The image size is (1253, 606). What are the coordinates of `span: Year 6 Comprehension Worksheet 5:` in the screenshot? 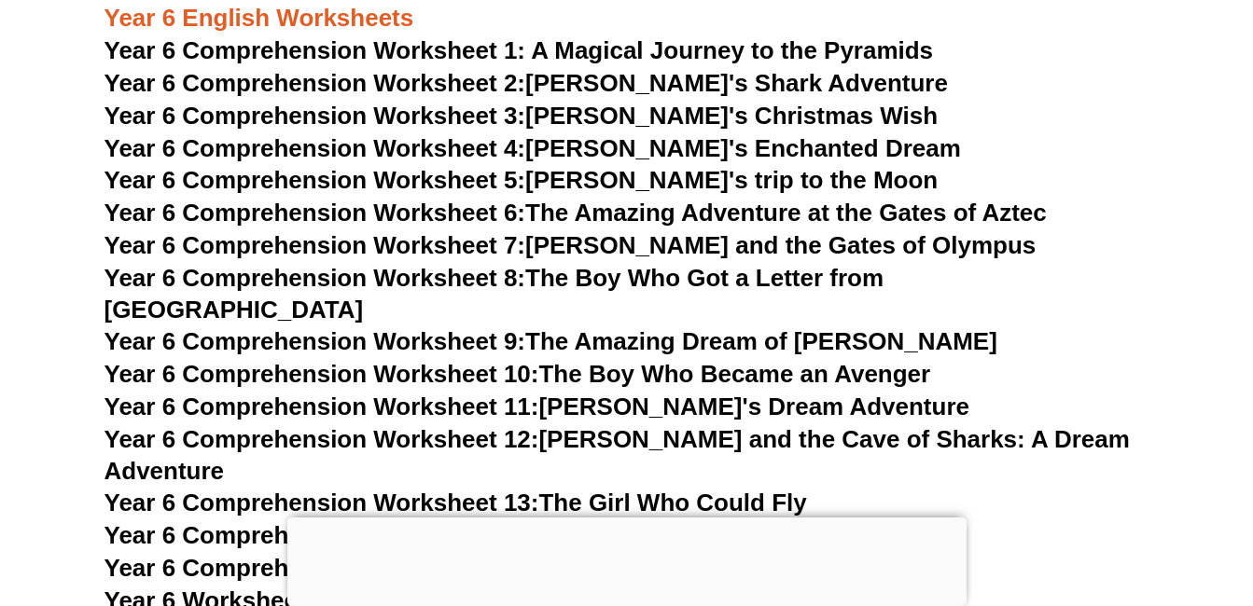 It's located at (315, 180).